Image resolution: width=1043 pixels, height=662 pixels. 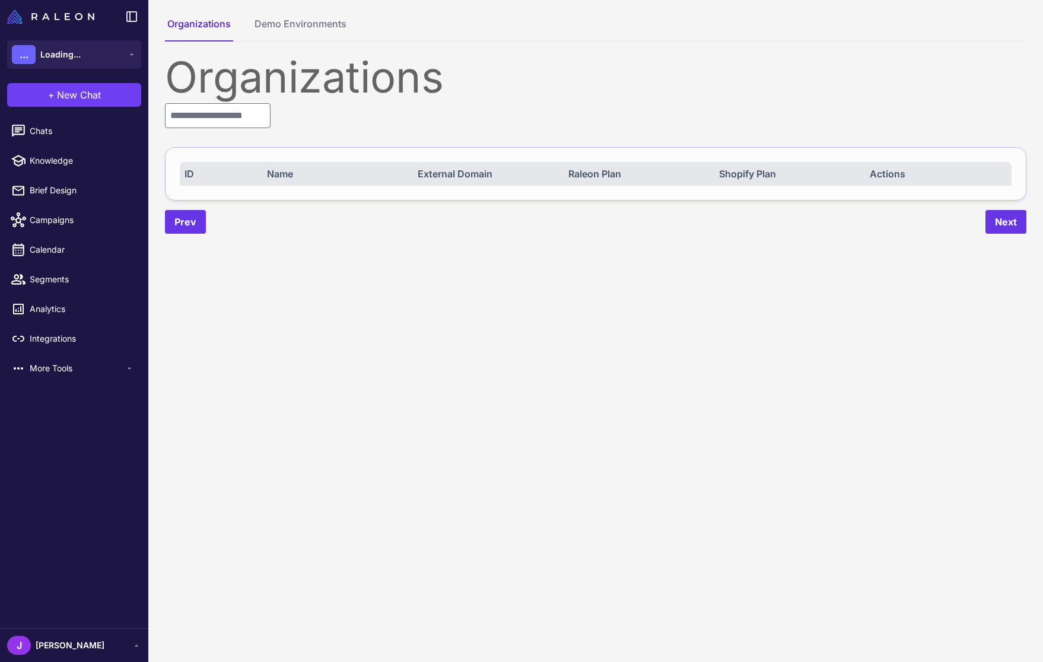 I want to click on a: Raleon Logo, so click(x=53, y=17).